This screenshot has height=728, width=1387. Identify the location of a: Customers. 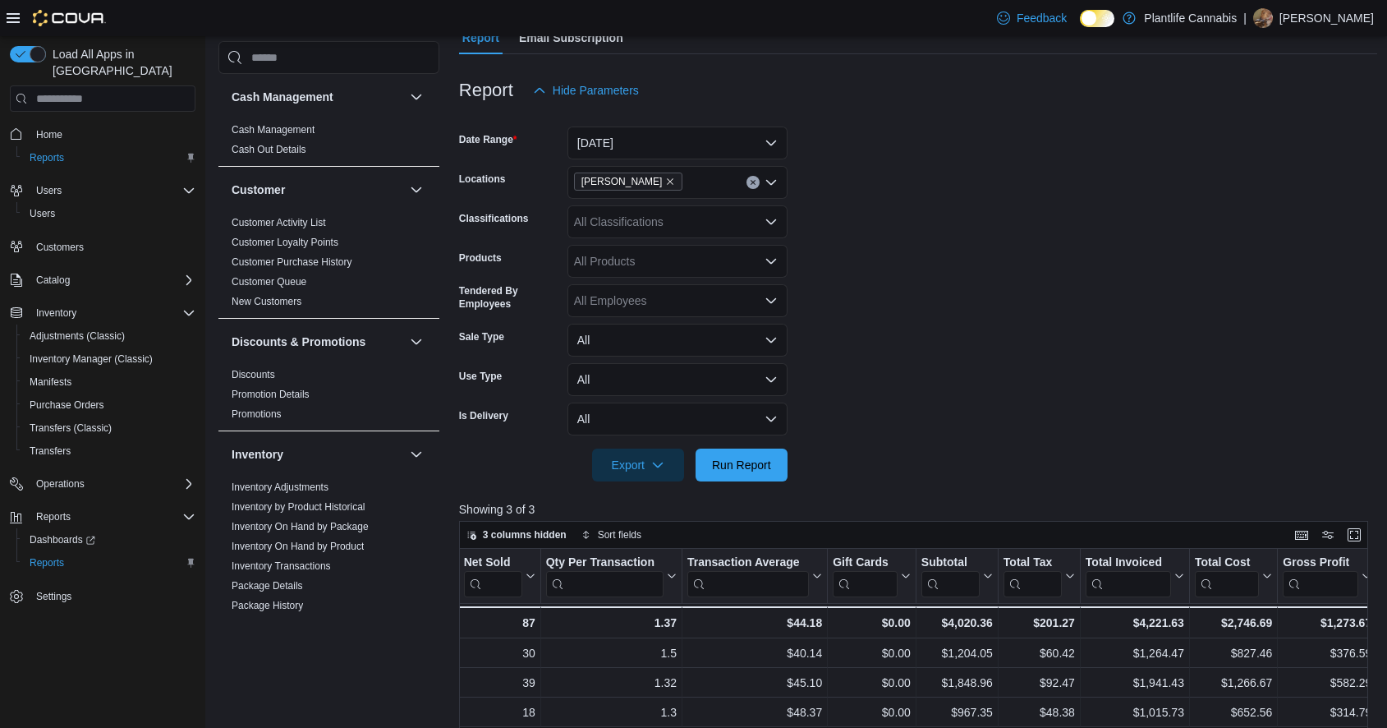
(60, 247).